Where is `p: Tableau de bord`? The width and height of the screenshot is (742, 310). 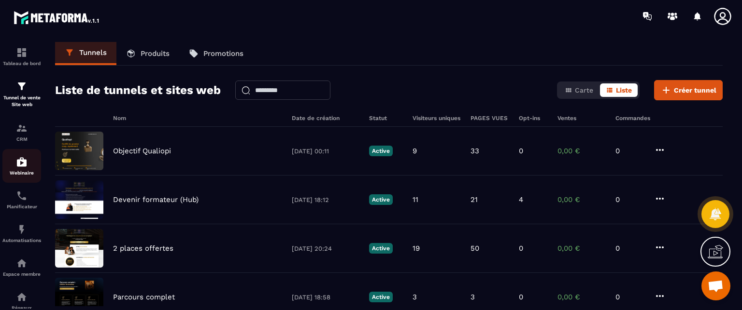 p: Tableau de bord is located at coordinates (22, 63).